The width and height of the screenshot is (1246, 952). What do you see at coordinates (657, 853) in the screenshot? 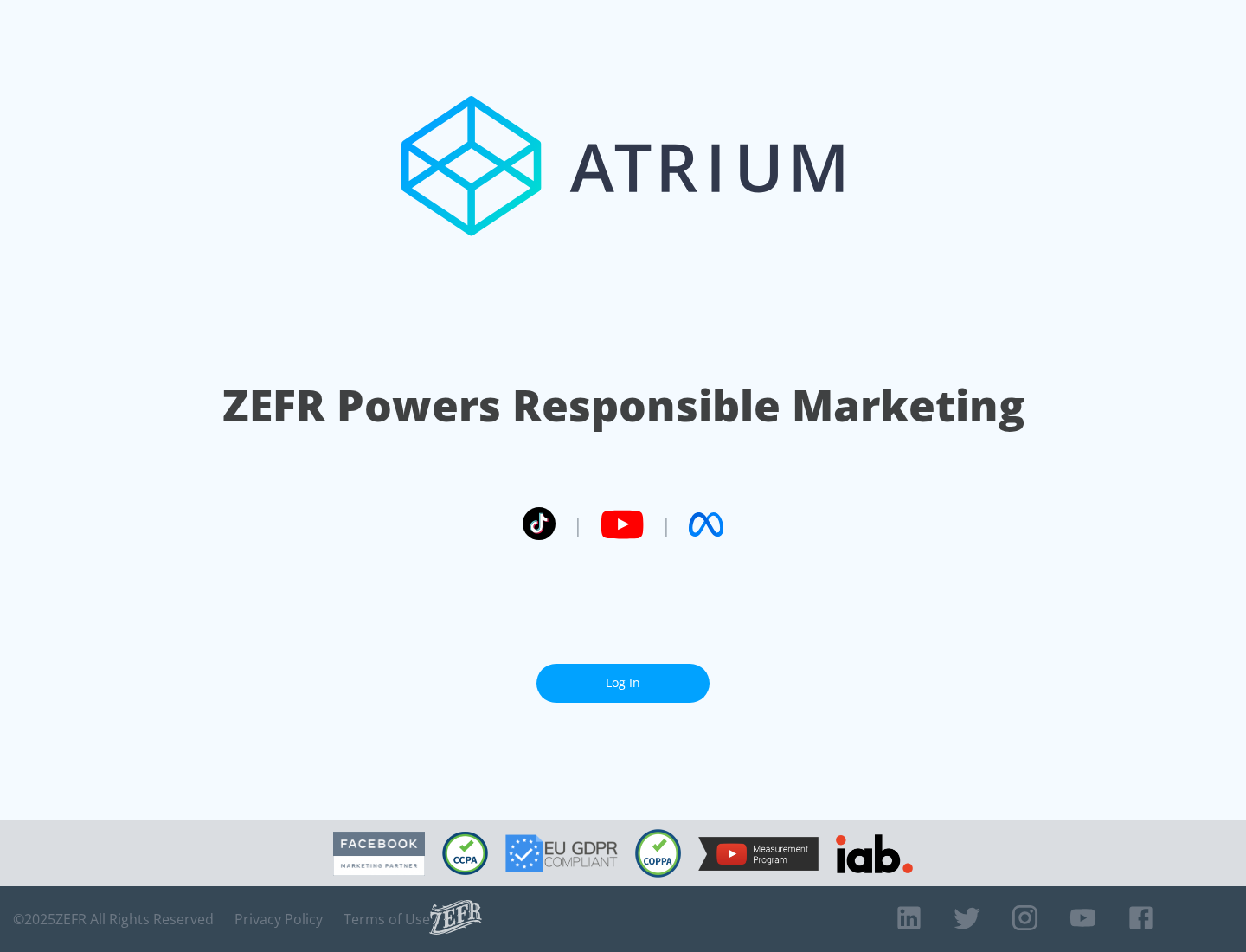
I see `img: COPPA Compliant` at bounding box center [657, 853].